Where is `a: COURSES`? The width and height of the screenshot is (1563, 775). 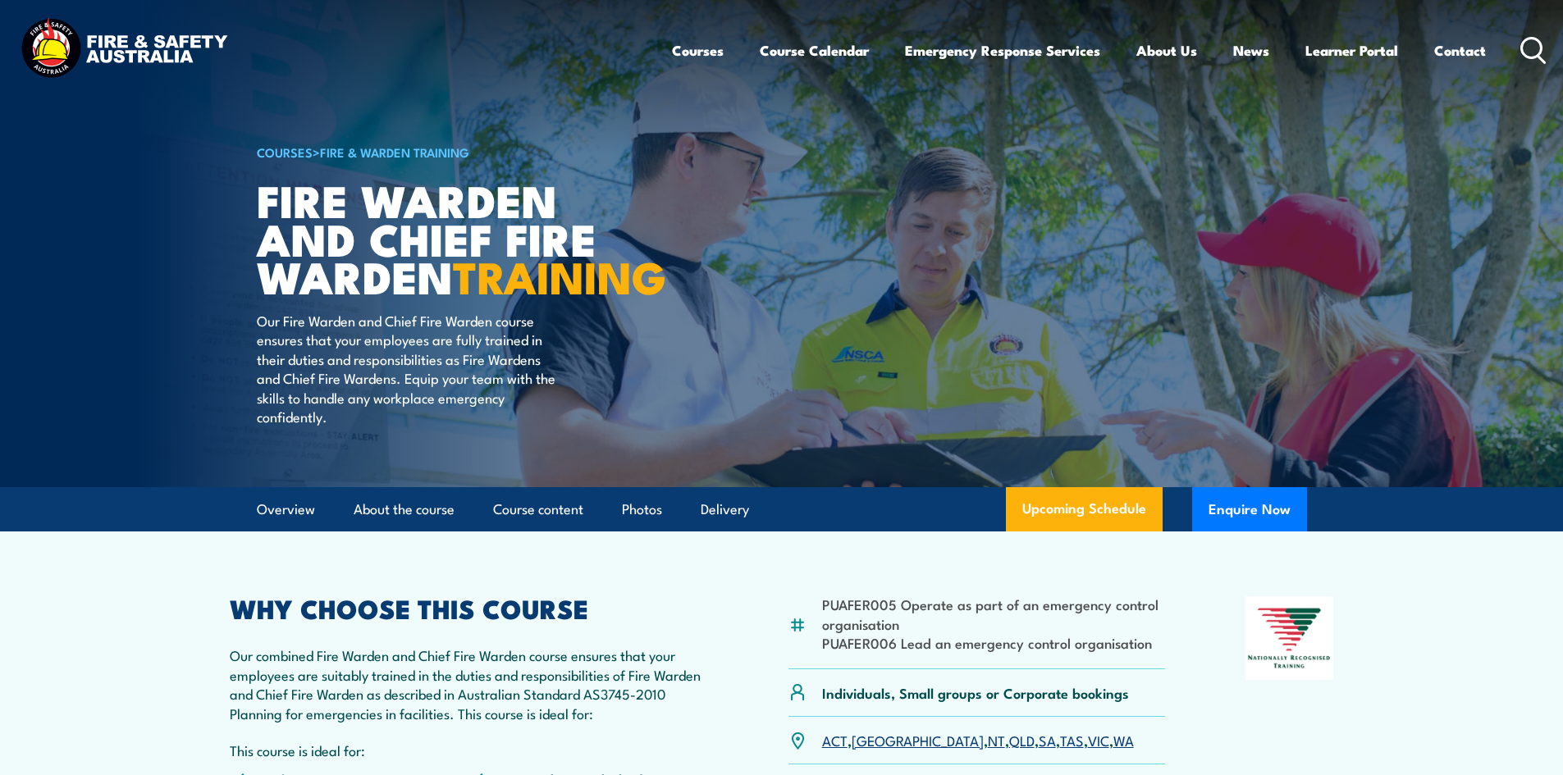 a: COURSES is located at coordinates (285, 152).